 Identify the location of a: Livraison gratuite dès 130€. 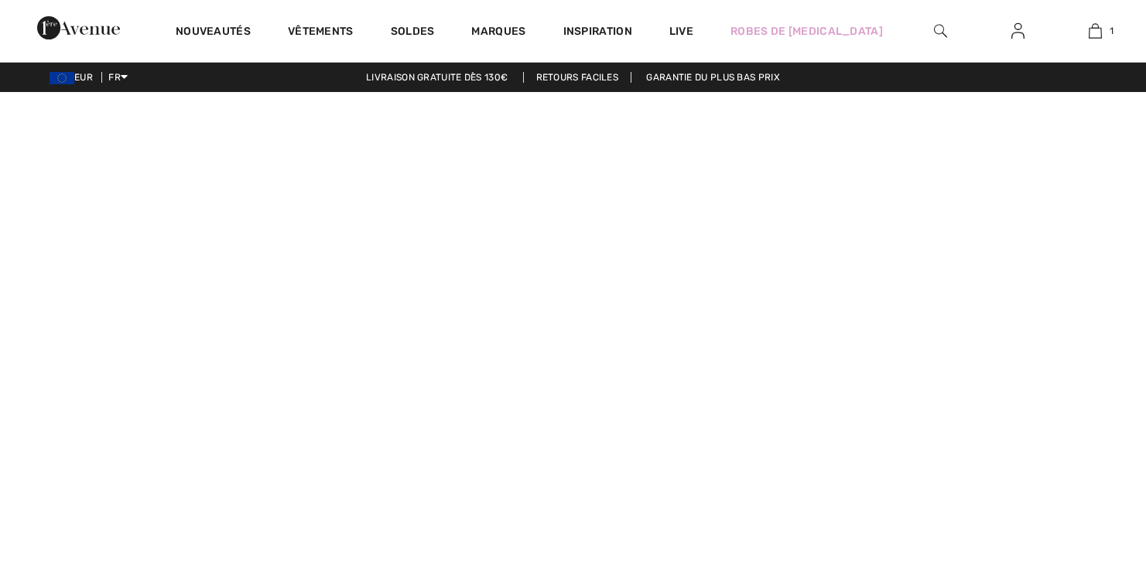
(436, 77).